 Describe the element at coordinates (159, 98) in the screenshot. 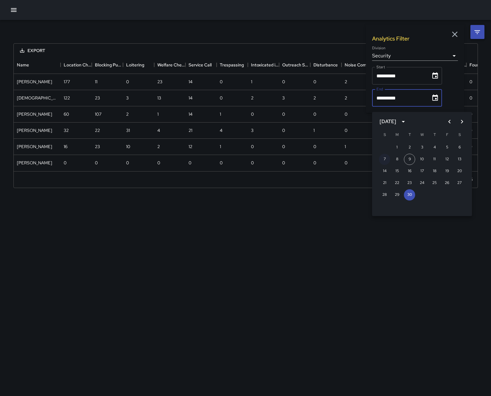

I see `div: 13` at that location.